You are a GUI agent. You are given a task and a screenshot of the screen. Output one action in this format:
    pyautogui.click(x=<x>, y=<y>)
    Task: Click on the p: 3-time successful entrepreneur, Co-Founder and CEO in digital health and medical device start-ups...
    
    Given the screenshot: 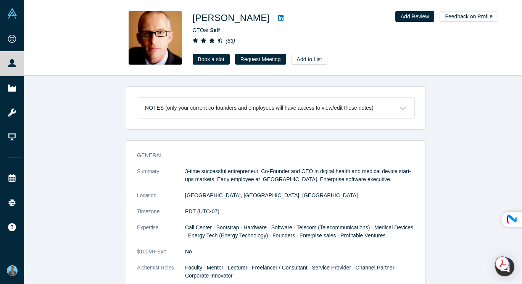 What is the action you would take?
    pyautogui.click(x=300, y=175)
    